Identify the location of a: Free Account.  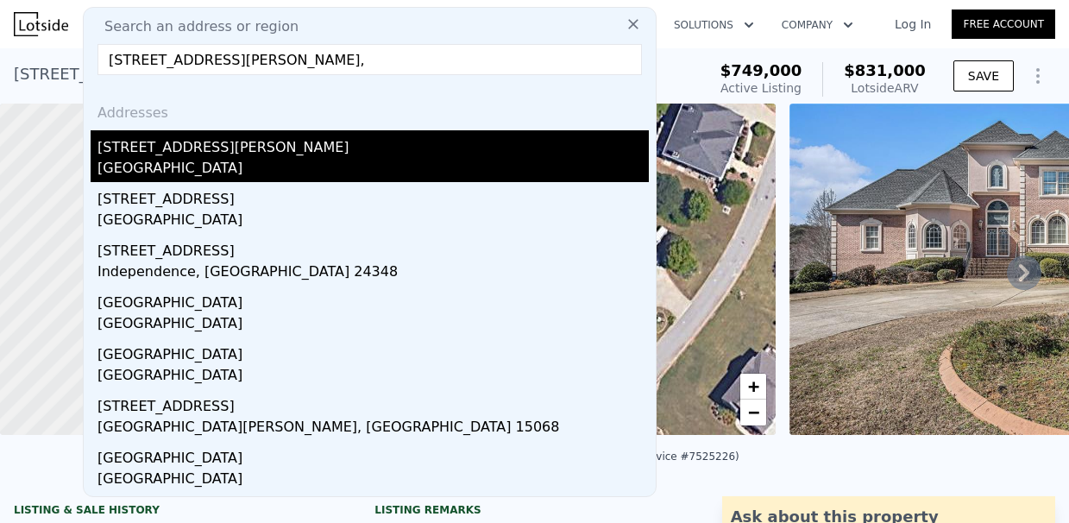
(1004, 24).